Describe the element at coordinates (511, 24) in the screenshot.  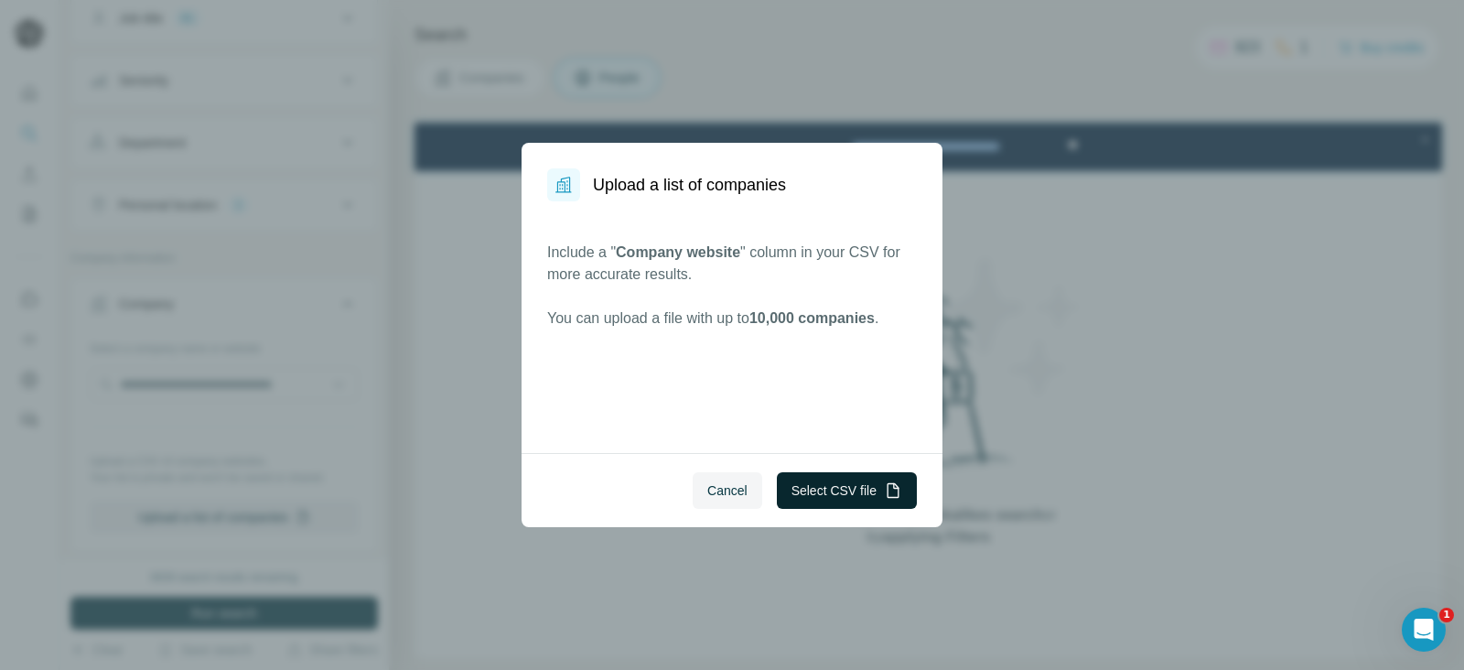
I see `div: Watch our October Product update` at that location.